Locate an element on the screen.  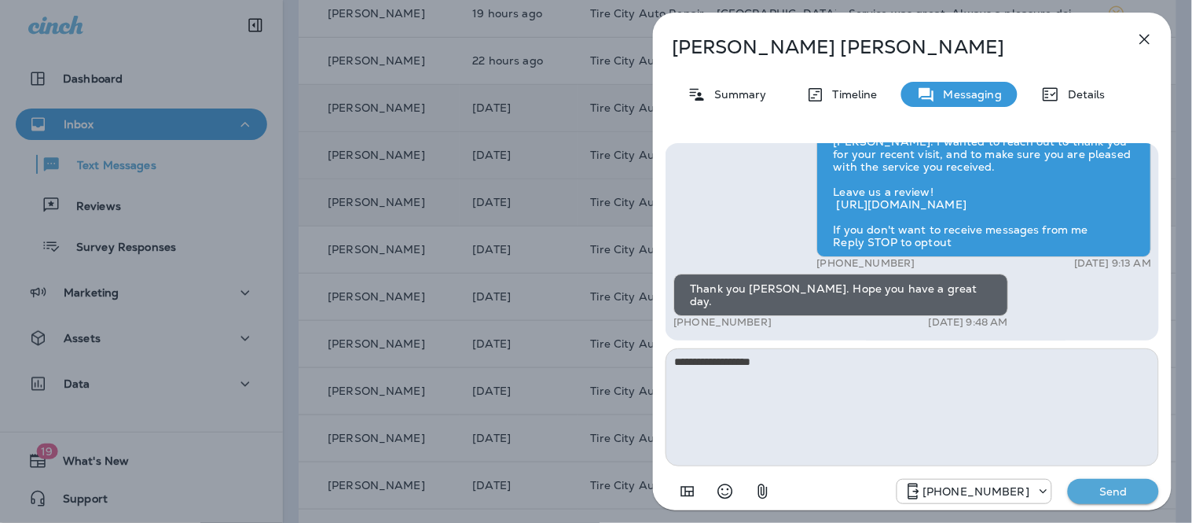
p: Summary is located at coordinates (736, 94).